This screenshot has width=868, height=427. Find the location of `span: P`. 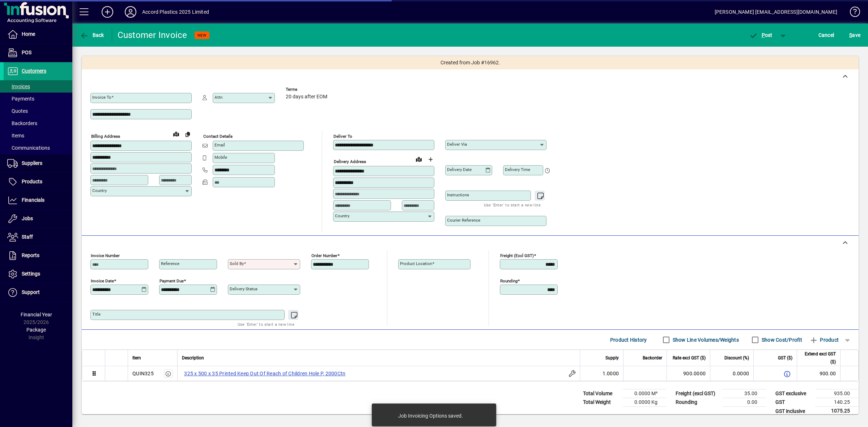

span: P is located at coordinates (763, 35).